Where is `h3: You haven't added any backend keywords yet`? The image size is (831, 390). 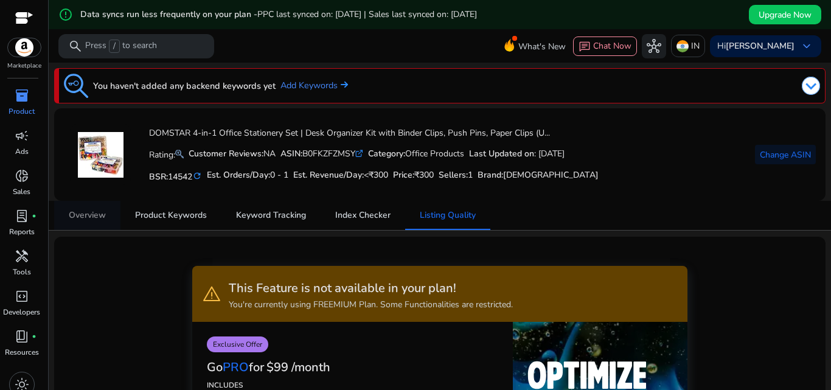 h3: You haven't added any backend keywords yet is located at coordinates (184, 86).